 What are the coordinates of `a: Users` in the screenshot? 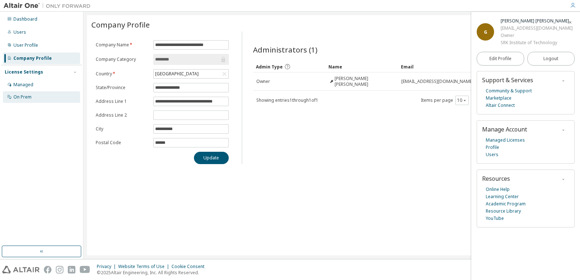 It's located at (492, 155).